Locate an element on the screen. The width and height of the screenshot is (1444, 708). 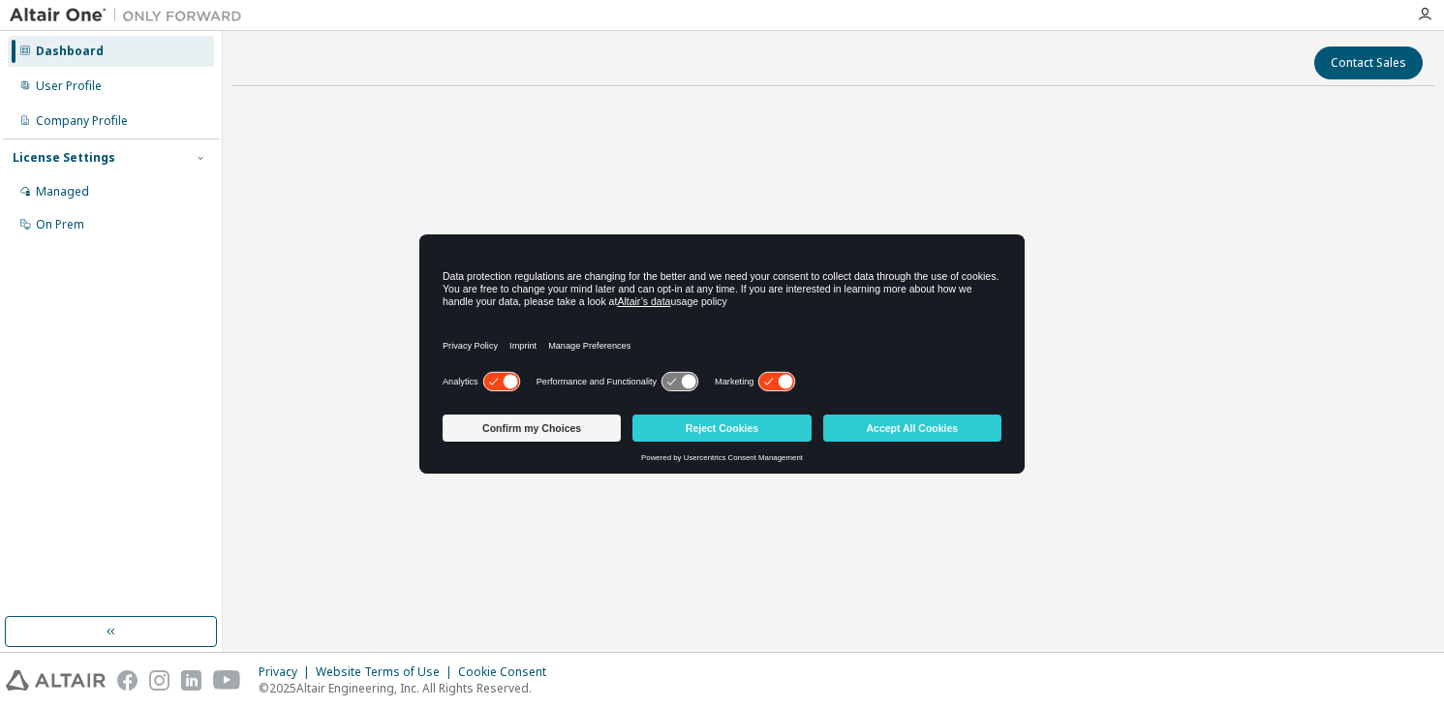
p: © 2025 Altair Engineering, Inc. All Rights Reserved. is located at coordinates (408, 688).